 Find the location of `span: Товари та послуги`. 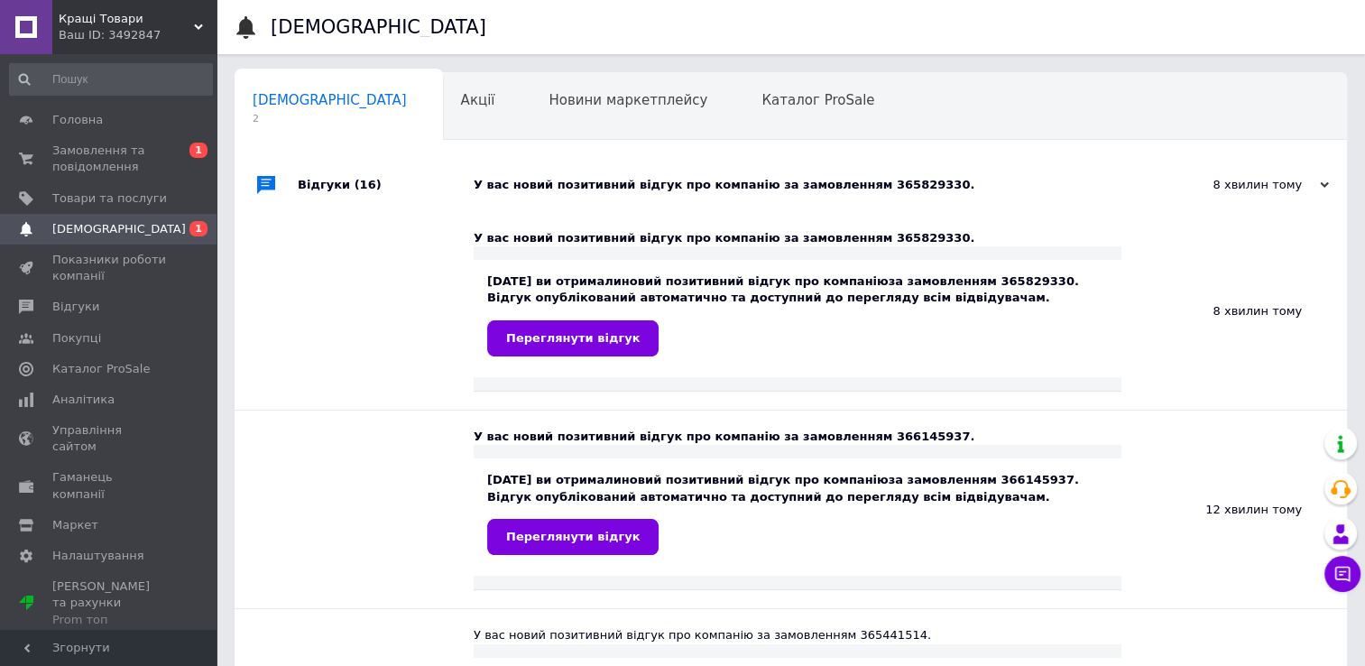

span: Товари та послуги is located at coordinates (109, 199).